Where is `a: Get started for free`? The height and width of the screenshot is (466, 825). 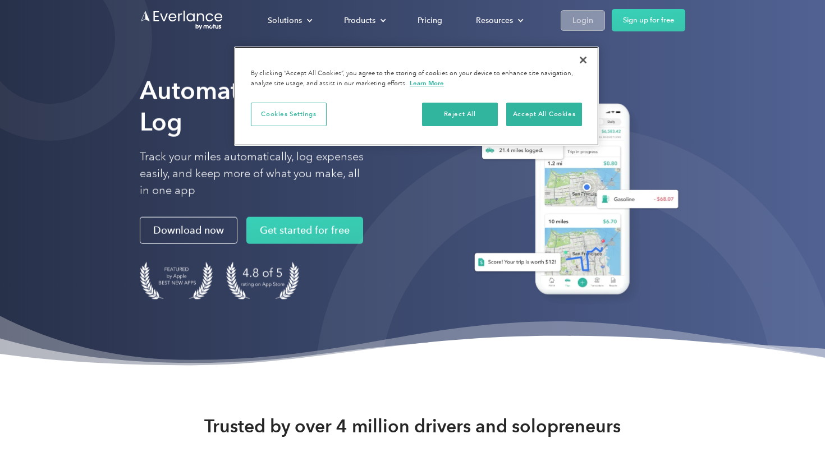
a: Get started for free is located at coordinates (305, 231).